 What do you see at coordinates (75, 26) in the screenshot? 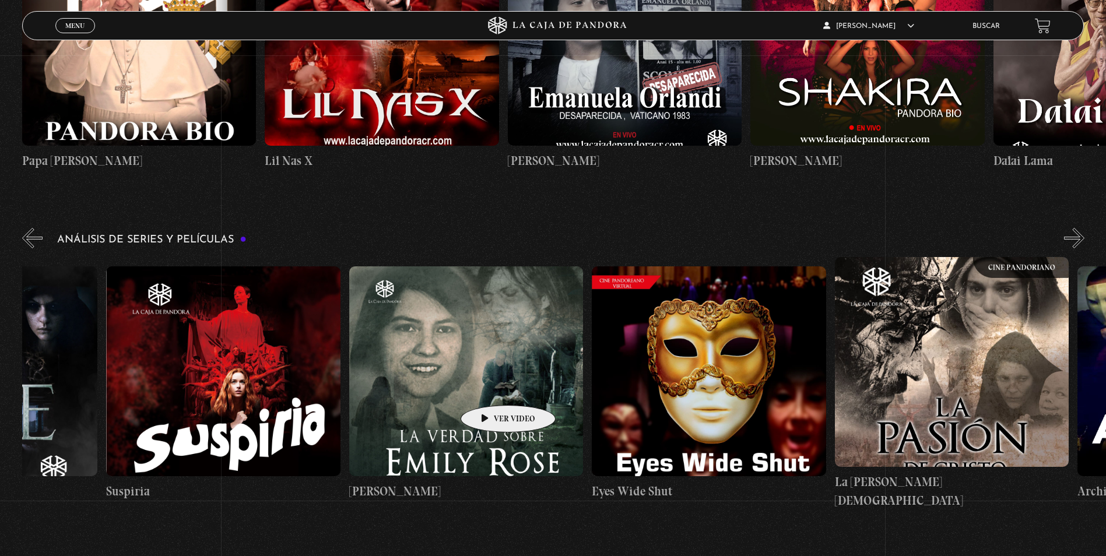
I see `span: Menu` at bounding box center [75, 26].